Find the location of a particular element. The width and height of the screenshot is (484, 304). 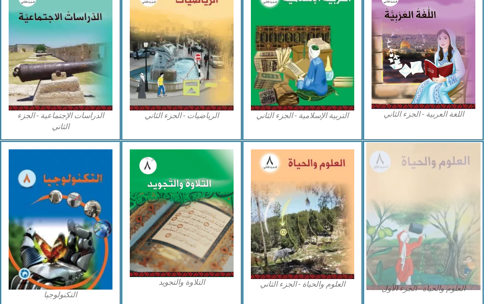

figcaption: التربية الإسلامية - الجزء الثاني is located at coordinates (303, 116).